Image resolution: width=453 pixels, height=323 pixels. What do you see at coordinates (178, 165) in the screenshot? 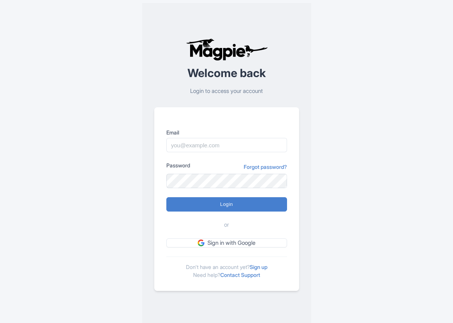
I see `label: Password` at bounding box center [178, 165].